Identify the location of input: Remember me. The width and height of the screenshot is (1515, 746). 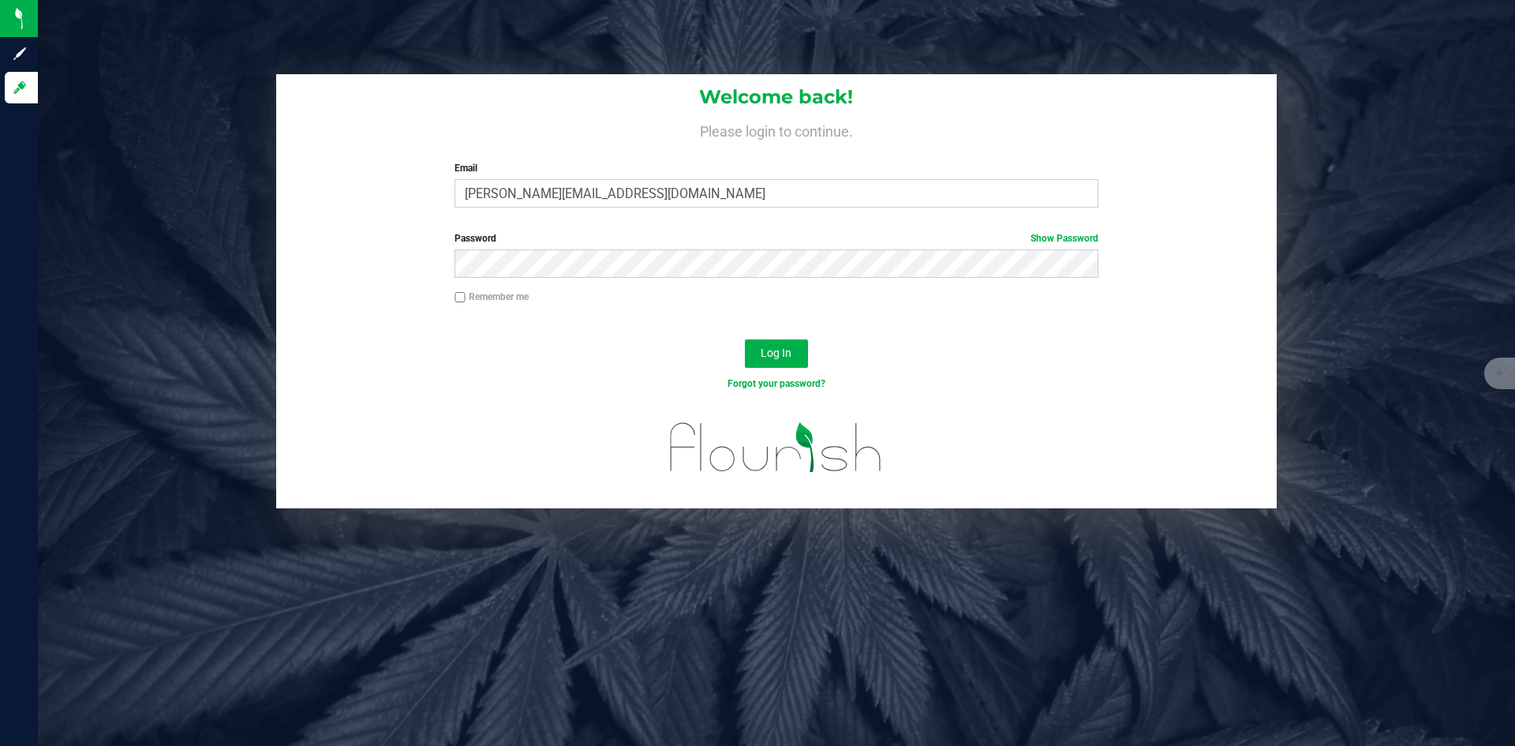
(460, 298).